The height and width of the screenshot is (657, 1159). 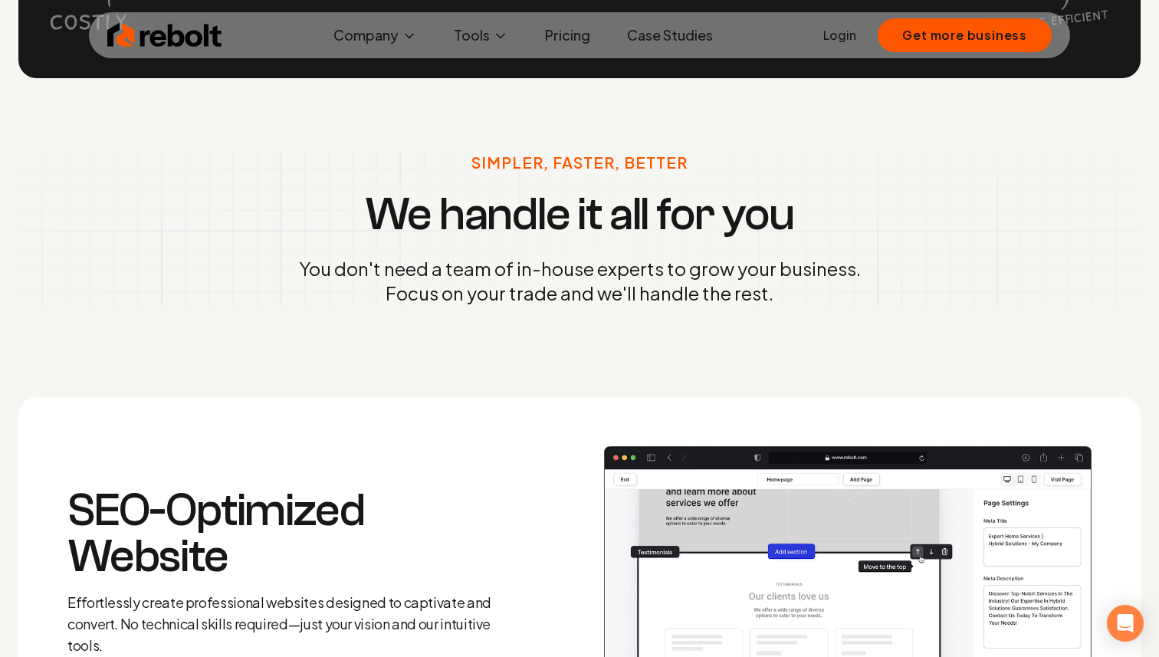 I want to click on h3: We handle it all for you, so click(x=579, y=215).